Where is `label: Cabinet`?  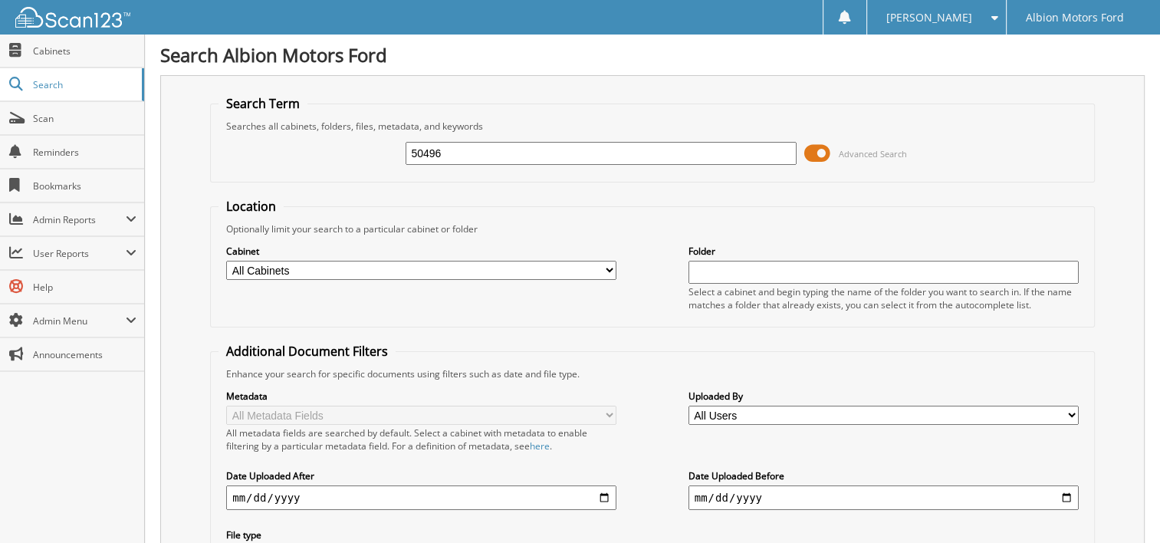
label: Cabinet is located at coordinates (421, 251).